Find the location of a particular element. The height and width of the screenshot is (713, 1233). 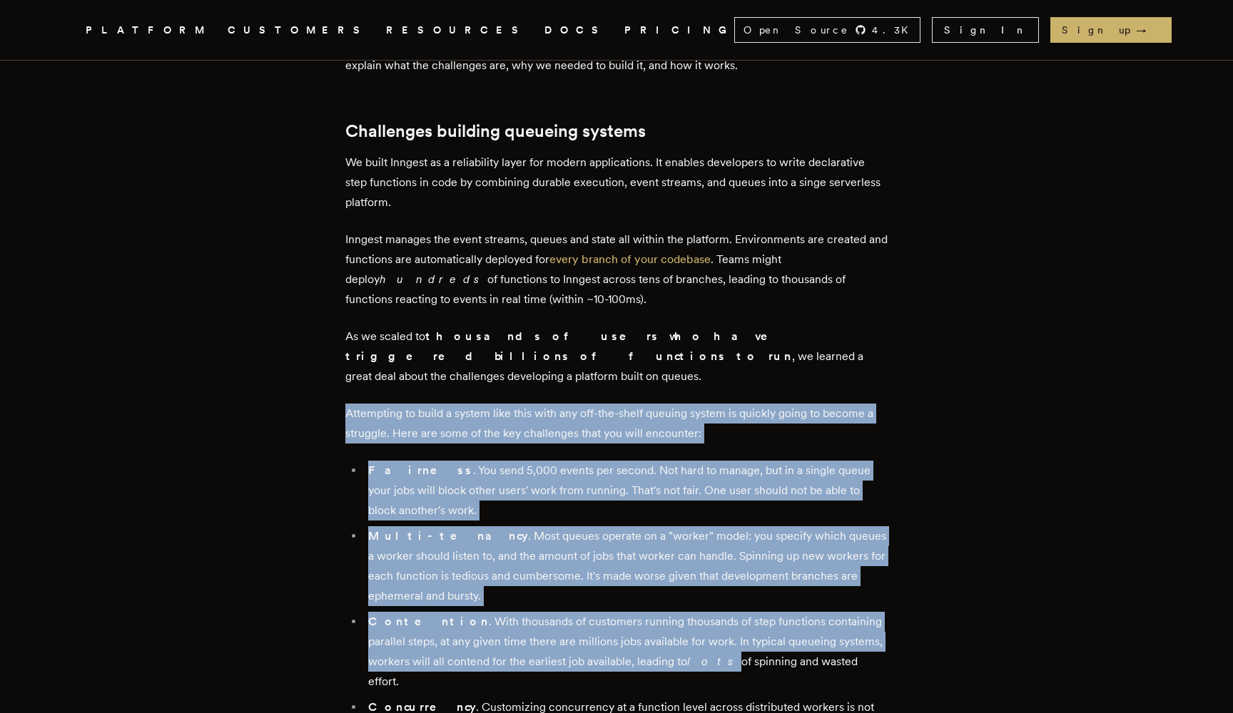

li: . Most queues operate on a "worker" model: you specify which queues a worker should listen to, an... is located at coordinates (626, 566).